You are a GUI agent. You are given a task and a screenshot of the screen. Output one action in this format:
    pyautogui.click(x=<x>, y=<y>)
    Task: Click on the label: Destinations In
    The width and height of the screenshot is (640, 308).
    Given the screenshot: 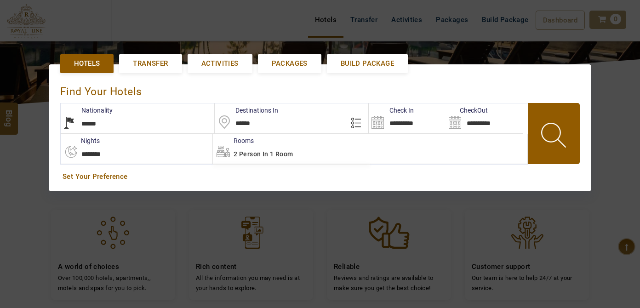 What is the action you would take?
    pyautogui.click(x=246, y=110)
    